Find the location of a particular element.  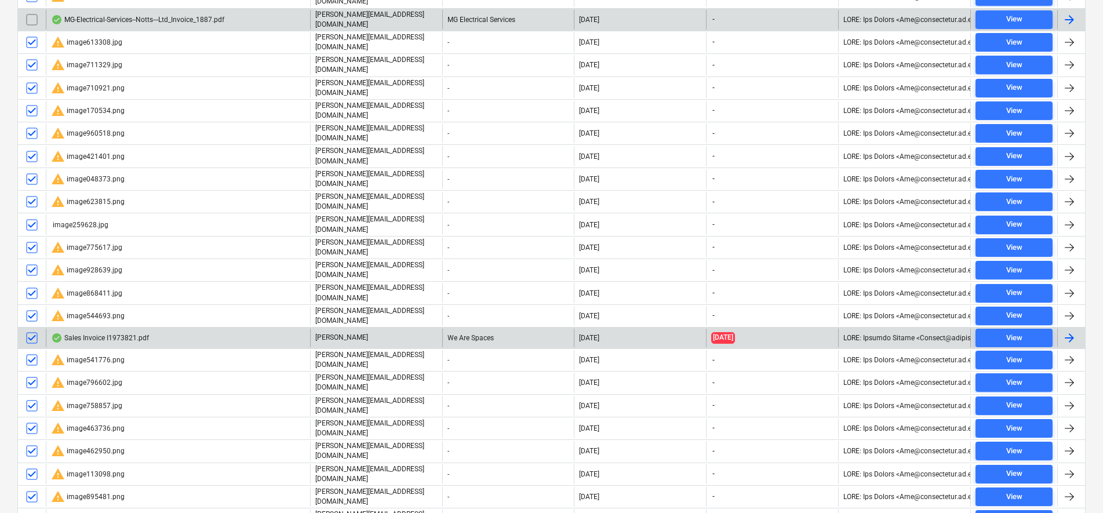

div: image775617.jpg is located at coordinates (86, 247).